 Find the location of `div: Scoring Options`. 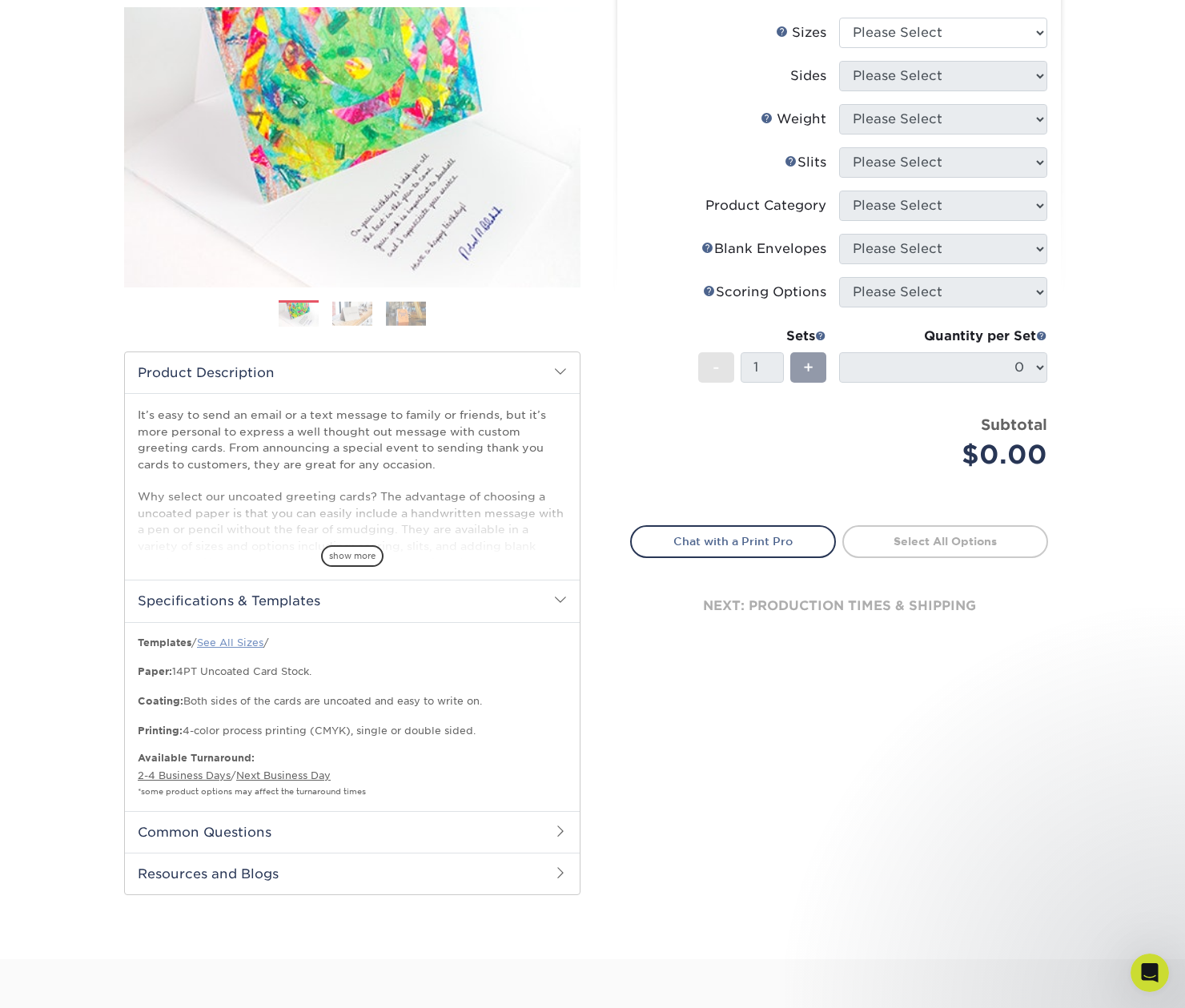

div: Scoring Options is located at coordinates (765, 292).